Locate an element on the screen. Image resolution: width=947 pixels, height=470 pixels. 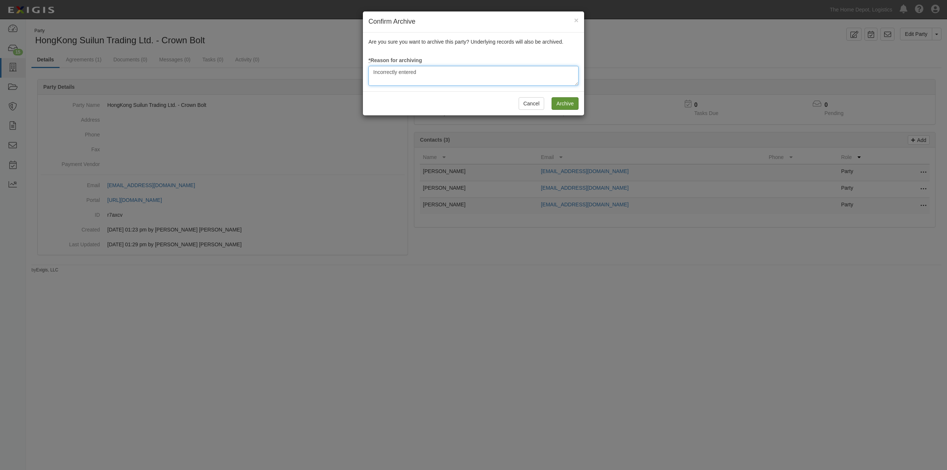
input: Archive is located at coordinates (565, 104).